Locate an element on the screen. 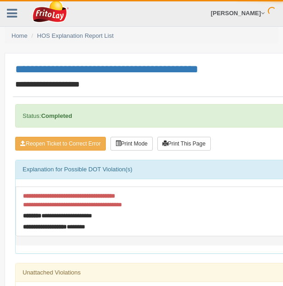  button: Print This Page is located at coordinates (184, 144).